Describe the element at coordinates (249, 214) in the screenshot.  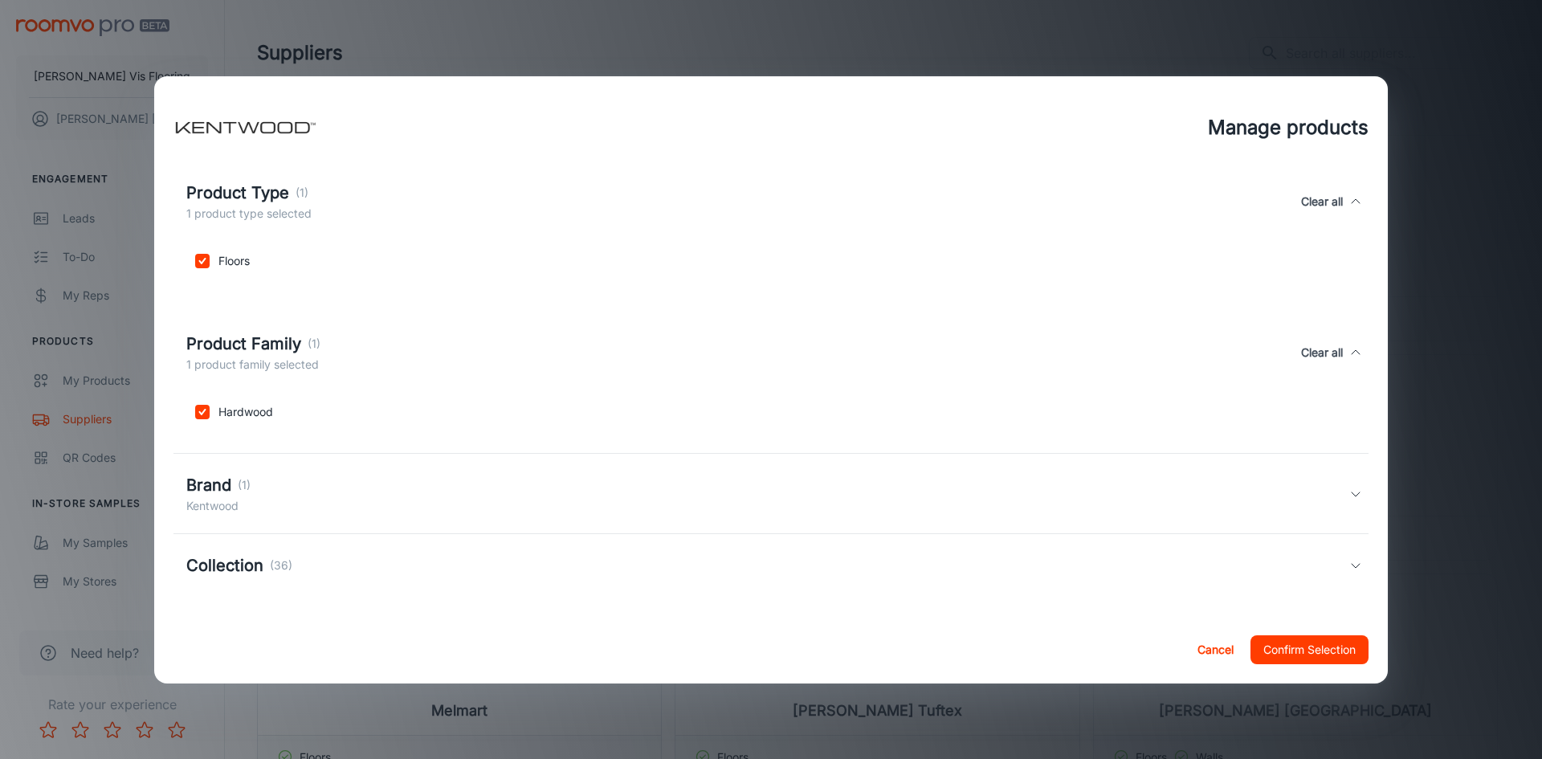
I see `p: 1 product type selected` at that location.